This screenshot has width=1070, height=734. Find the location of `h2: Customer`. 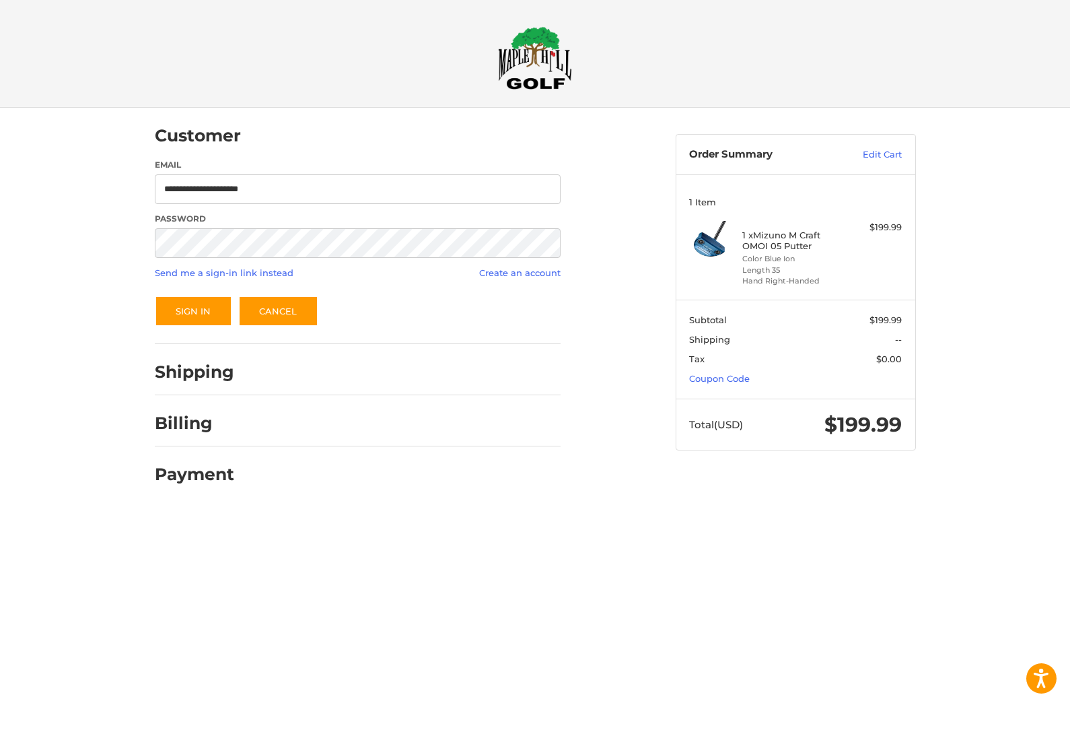

h2: Customer is located at coordinates (198, 135).